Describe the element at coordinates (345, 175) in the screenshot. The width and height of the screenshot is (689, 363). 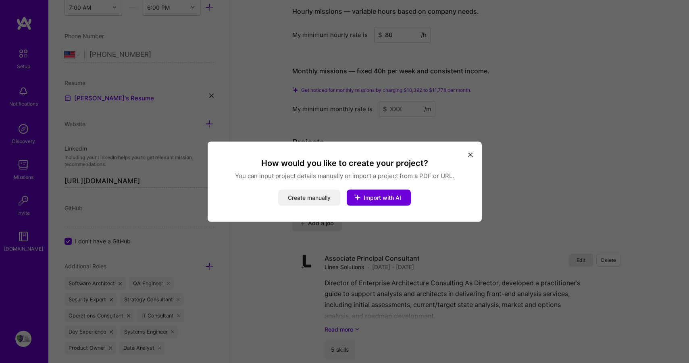
I see `p: You can input project details manually or import a project from a PDF or URL.` at that location.